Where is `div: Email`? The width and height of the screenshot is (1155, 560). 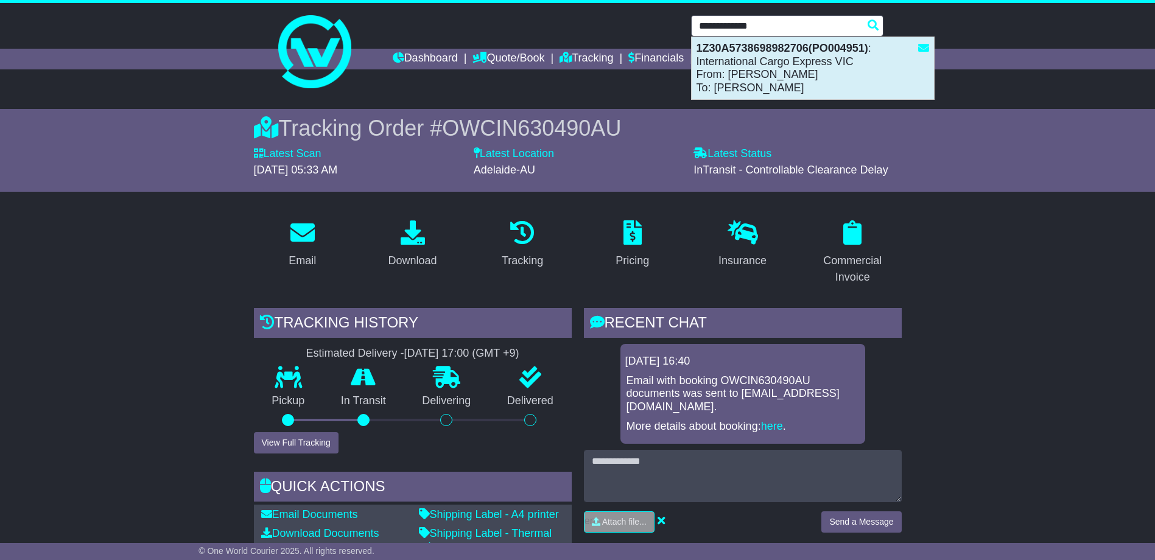 div: Email is located at coordinates (302, 261).